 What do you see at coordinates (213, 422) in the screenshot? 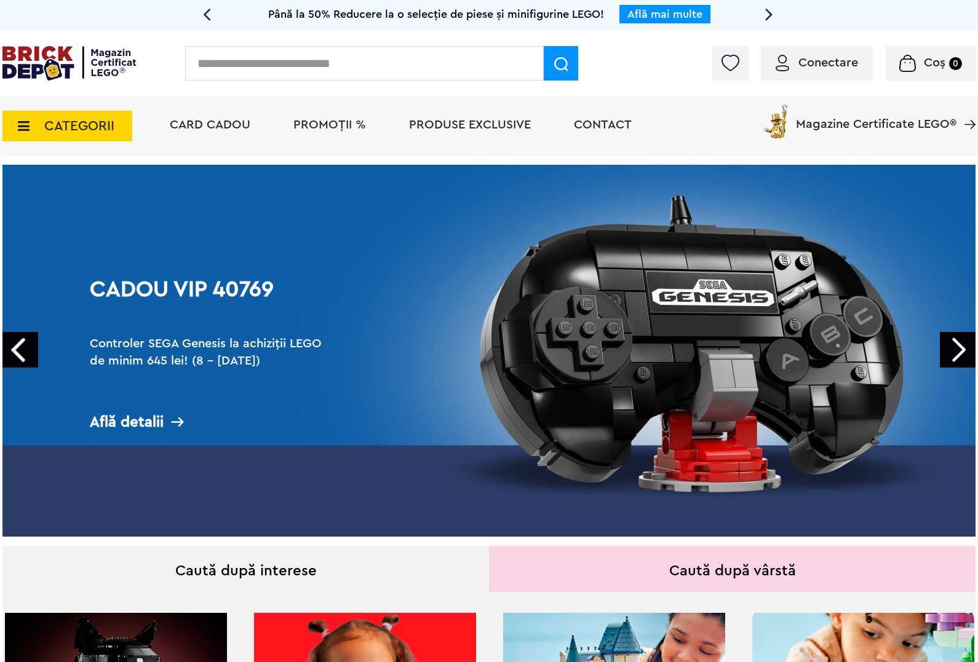
I see `div: Află detalii` at bounding box center [213, 422].